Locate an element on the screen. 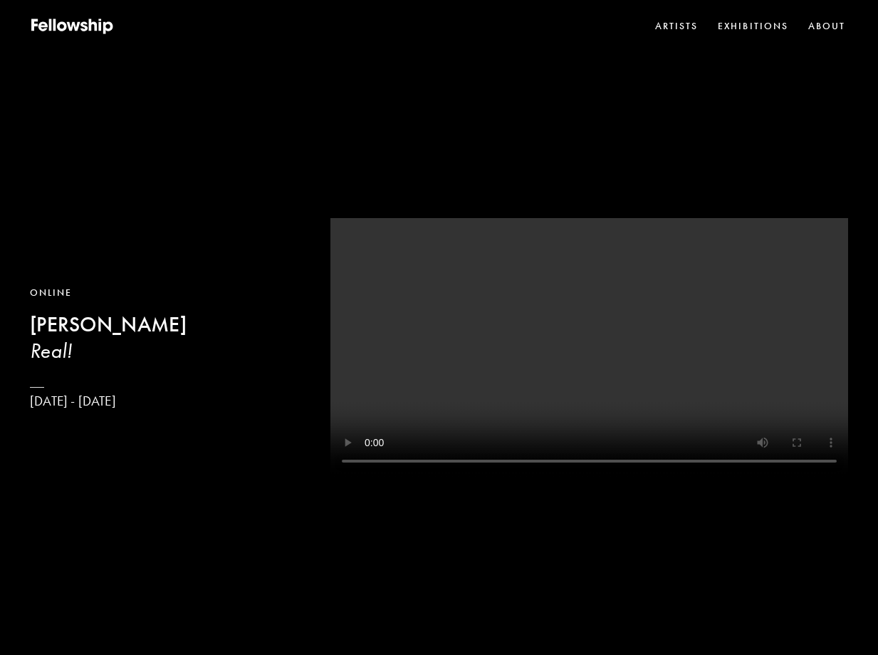  a: Exhibitions is located at coordinates (753, 26).